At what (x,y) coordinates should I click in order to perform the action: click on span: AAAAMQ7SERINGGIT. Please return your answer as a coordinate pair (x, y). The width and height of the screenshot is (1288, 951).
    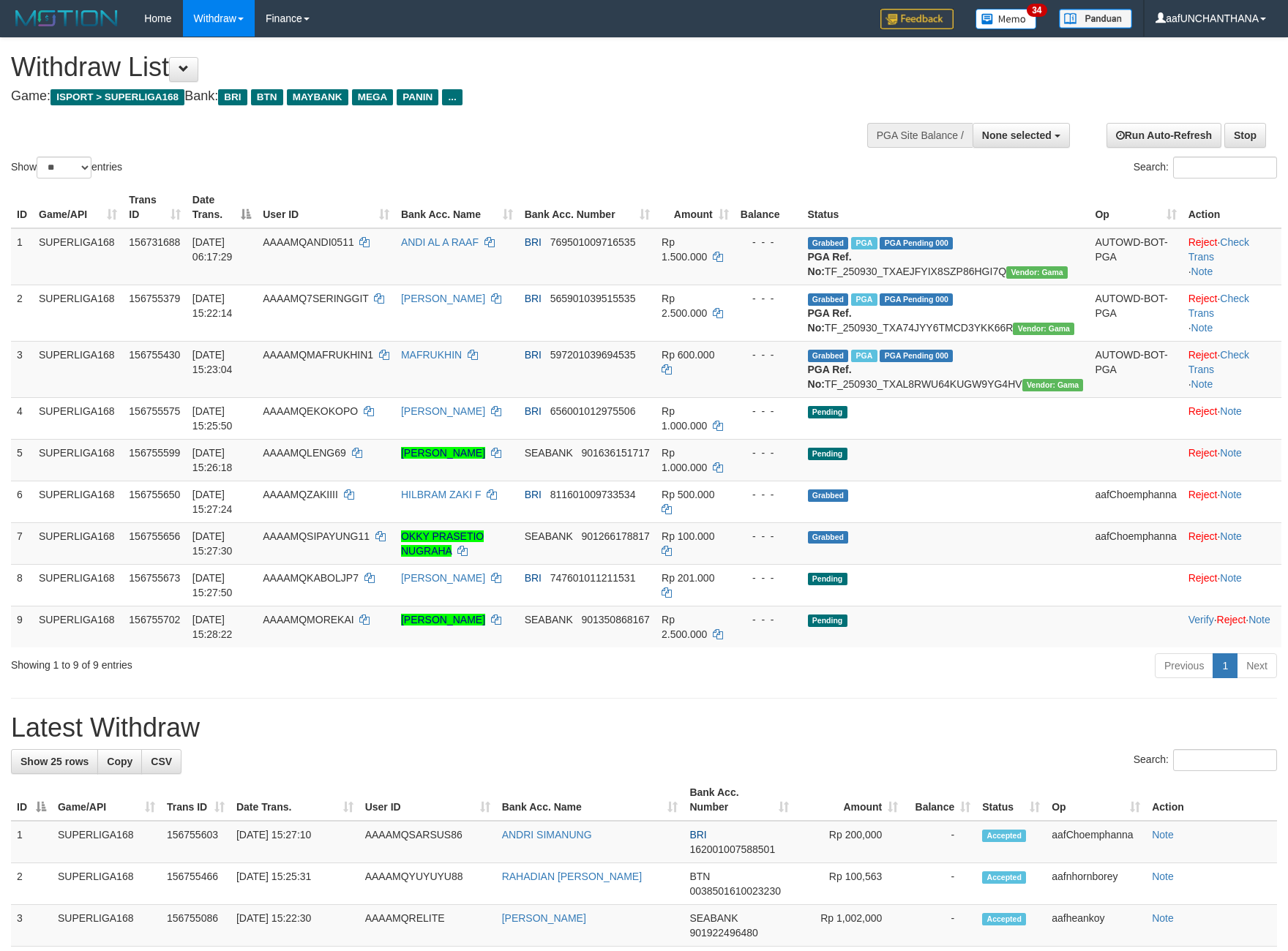
    Looking at the image, I should click on (315, 299).